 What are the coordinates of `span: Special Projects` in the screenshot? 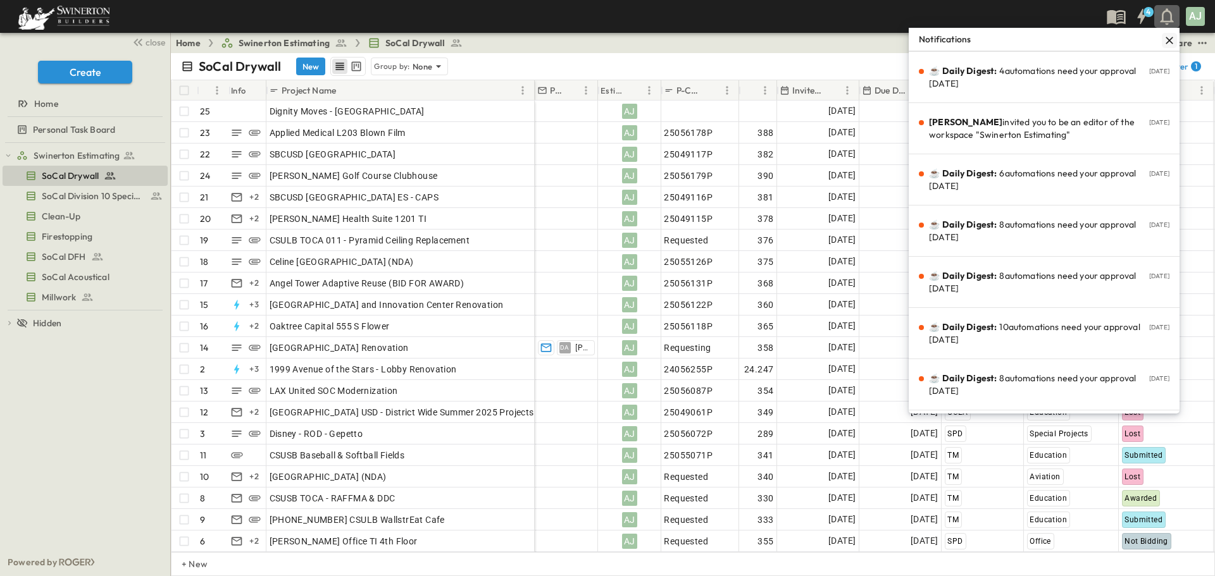 It's located at (1058, 434).